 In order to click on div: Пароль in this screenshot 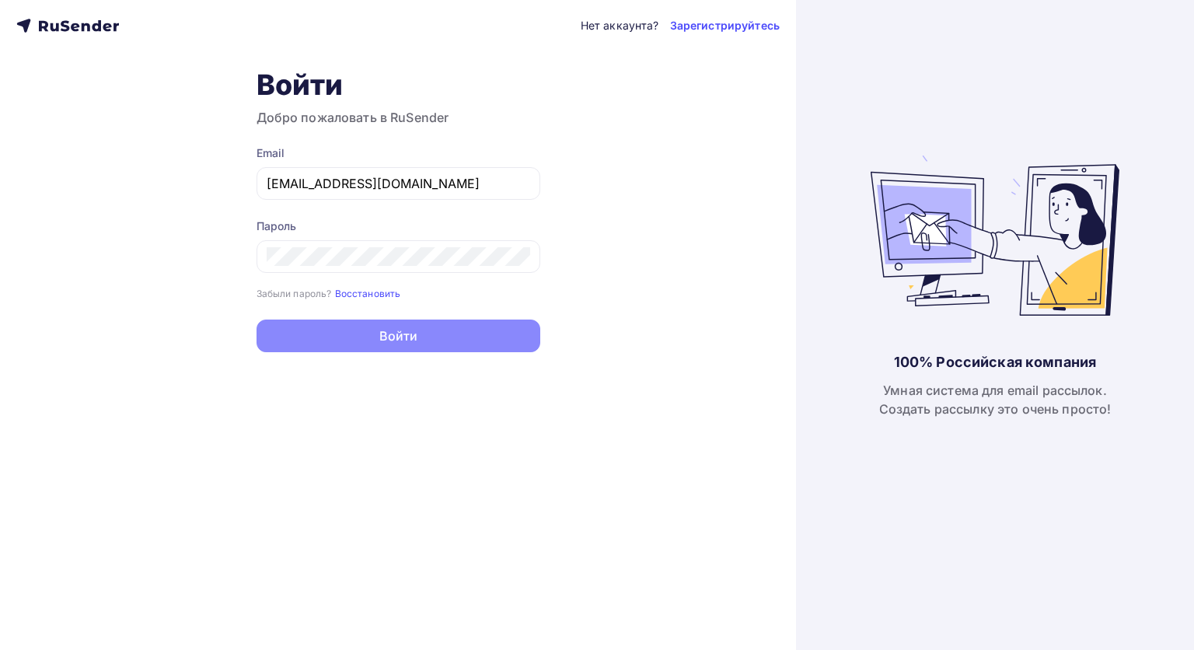, I will do `click(398, 226)`.